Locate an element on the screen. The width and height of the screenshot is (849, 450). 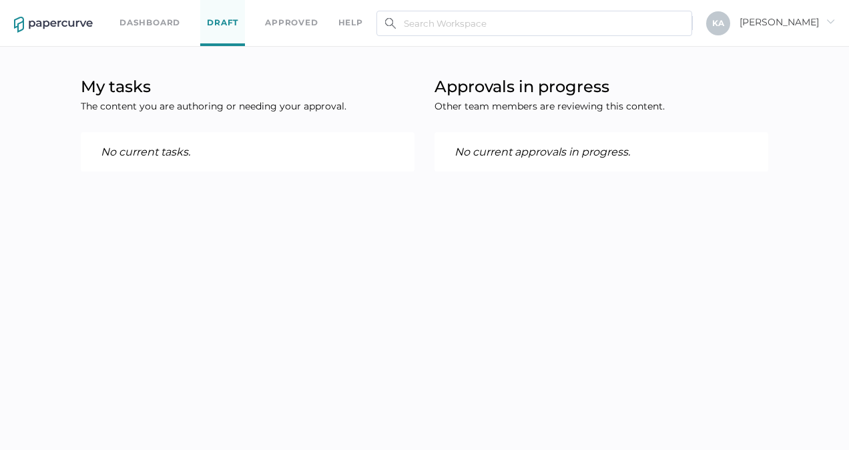
i: arrow_right is located at coordinates (831, 21).